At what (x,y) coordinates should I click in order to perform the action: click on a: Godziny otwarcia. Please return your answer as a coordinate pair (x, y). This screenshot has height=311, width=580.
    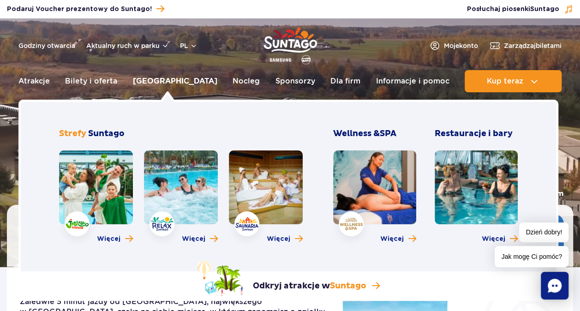
    Looking at the image, I should click on (47, 46).